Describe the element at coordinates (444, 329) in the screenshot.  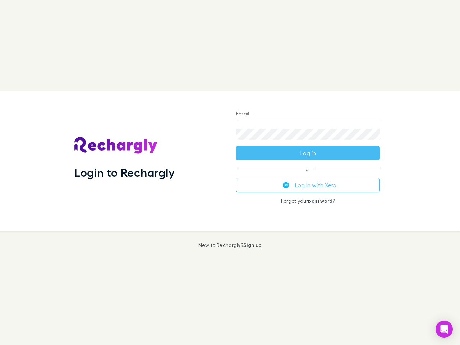
I see `div: Open Intercom Messenger` at that location.